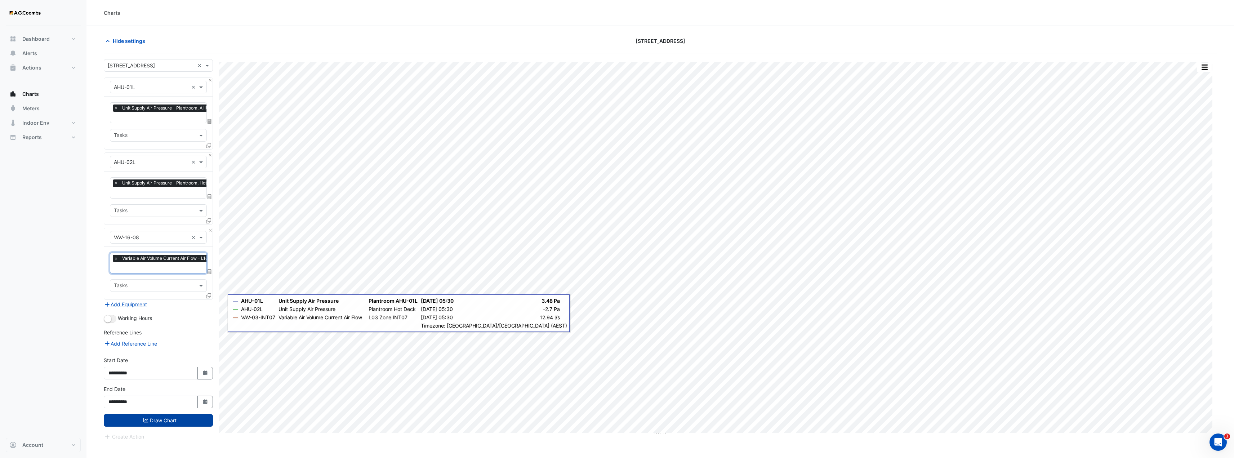  Describe the element at coordinates (43, 94) in the screenshot. I see `button: Charts` at that location.